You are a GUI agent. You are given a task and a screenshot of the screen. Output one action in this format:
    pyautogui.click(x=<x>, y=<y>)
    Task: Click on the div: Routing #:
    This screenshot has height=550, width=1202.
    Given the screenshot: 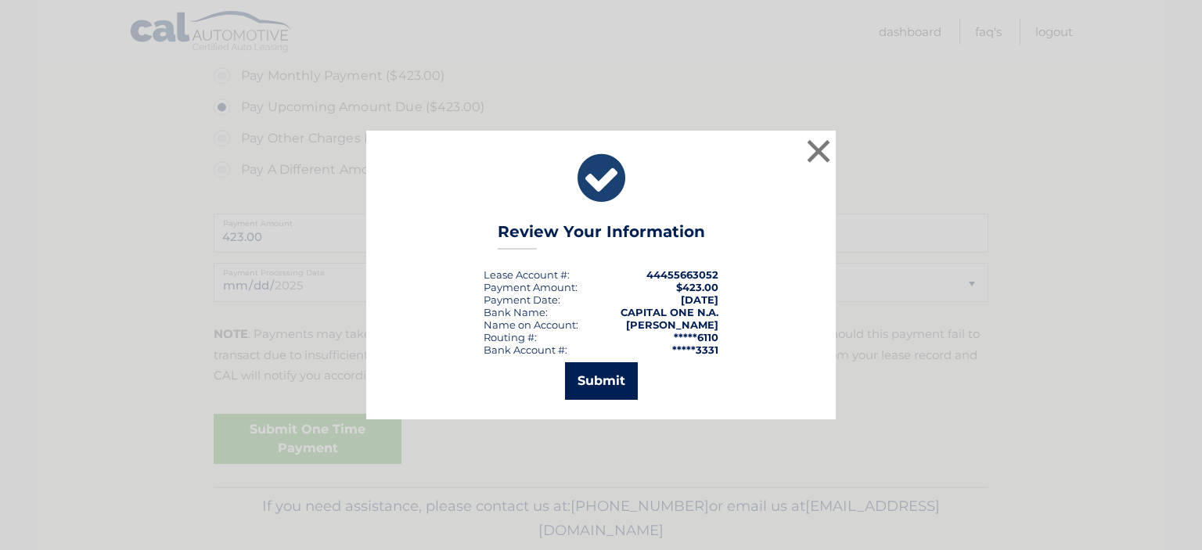 What is the action you would take?
    pyautogui.click(x=510, y=337)
    